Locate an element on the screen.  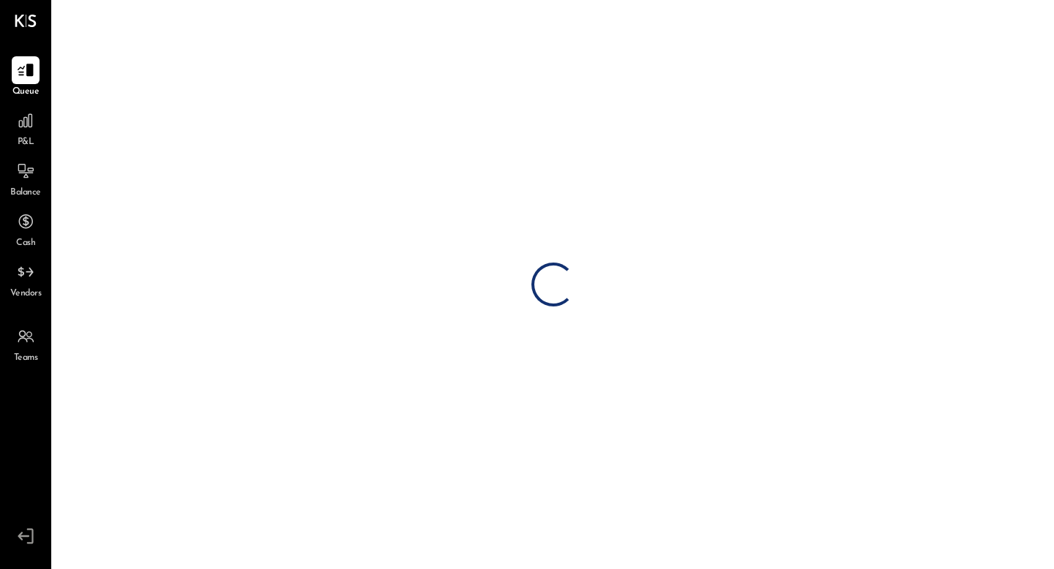
a: Teams is located at coordinates (26, 344).